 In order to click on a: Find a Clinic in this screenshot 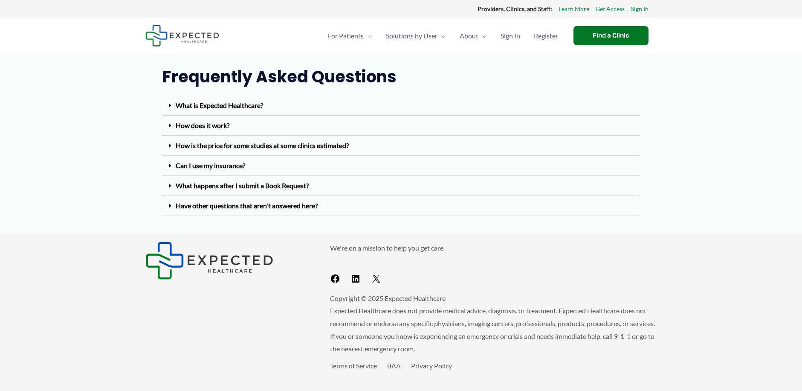, I will do `click(611, 35)`.